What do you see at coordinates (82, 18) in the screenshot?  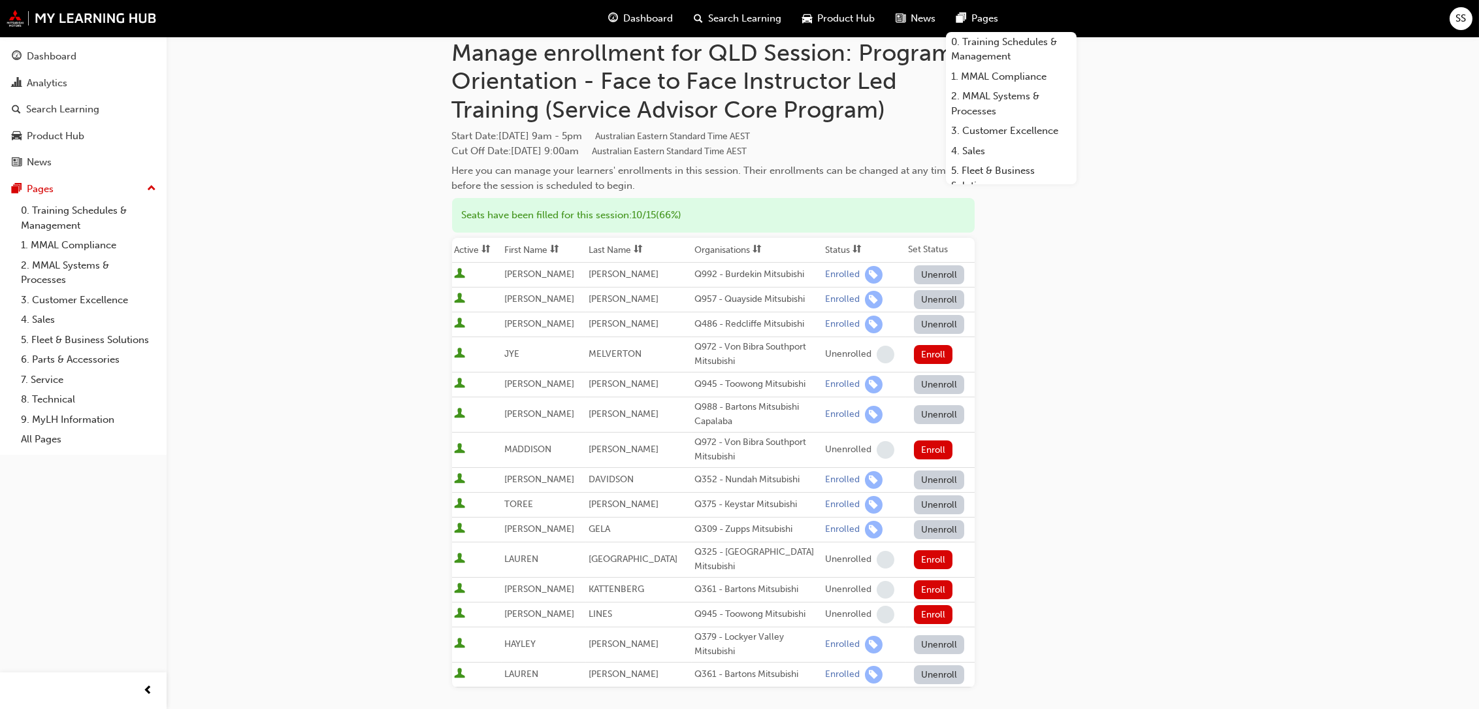 I see `a: mmal` at bounding box center [82, 18].